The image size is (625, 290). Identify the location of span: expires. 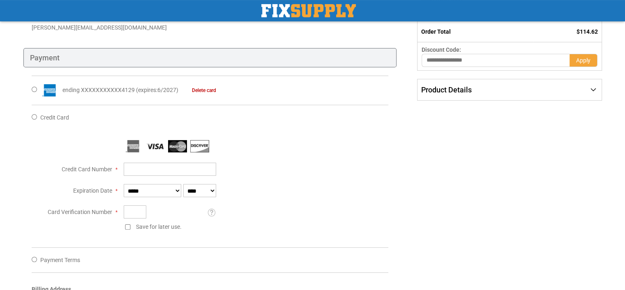
(147, 90).